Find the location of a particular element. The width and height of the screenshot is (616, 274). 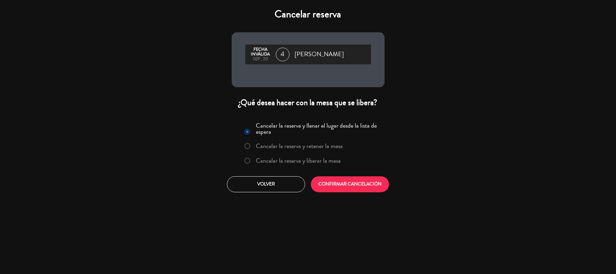

label: Cancelar la reserva y liberar la mesa is located at coordinates (299, 160).